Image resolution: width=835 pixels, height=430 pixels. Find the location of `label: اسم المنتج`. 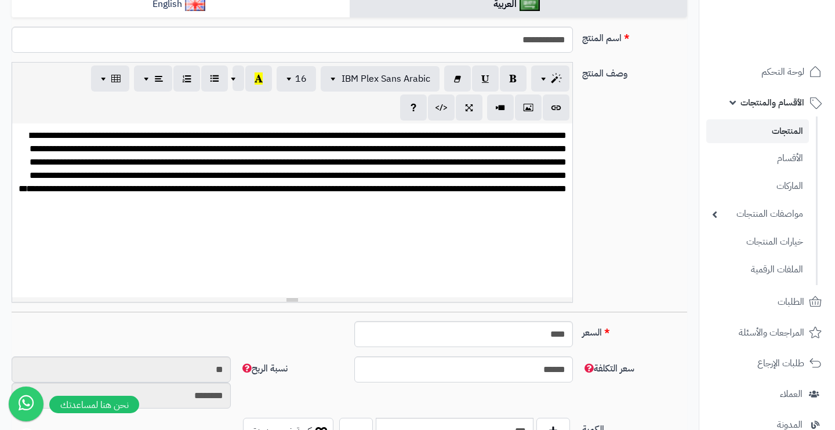

label: اسم المنتج is located at coordinates (634, 36).